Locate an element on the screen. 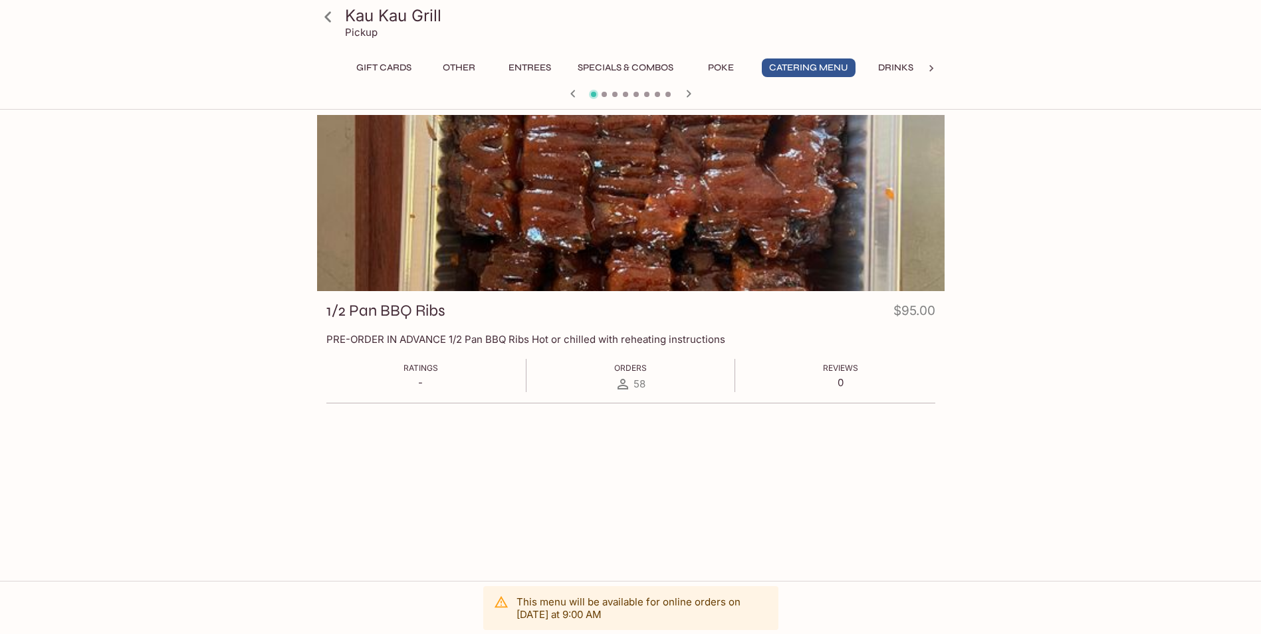  span: Ratings is located at coordinates (421, 368).